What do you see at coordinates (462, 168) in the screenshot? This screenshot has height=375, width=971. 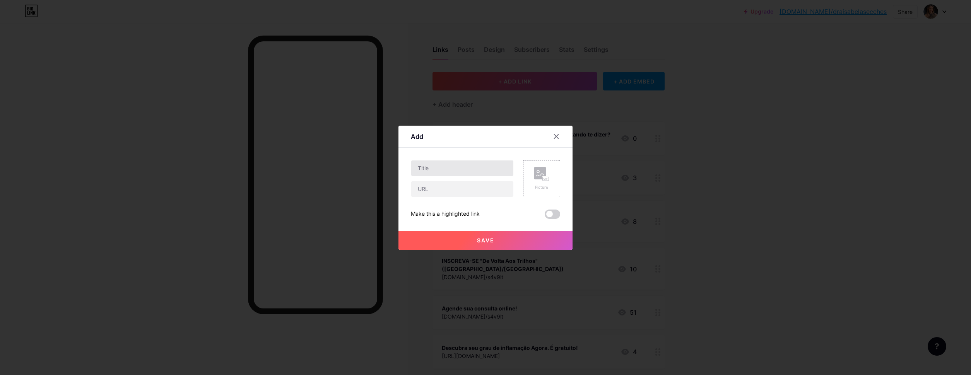 I see `input: Title` at bounding box center [462, 168].